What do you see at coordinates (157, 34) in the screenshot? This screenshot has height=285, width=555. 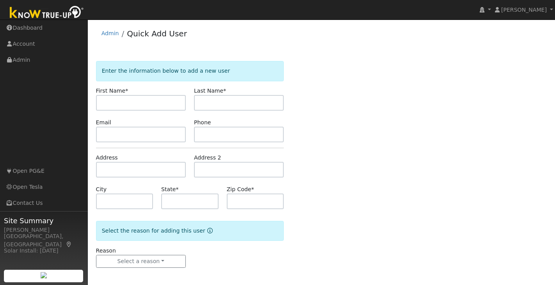 I see `a: Quick Add User` at bounding box center [157, 34].